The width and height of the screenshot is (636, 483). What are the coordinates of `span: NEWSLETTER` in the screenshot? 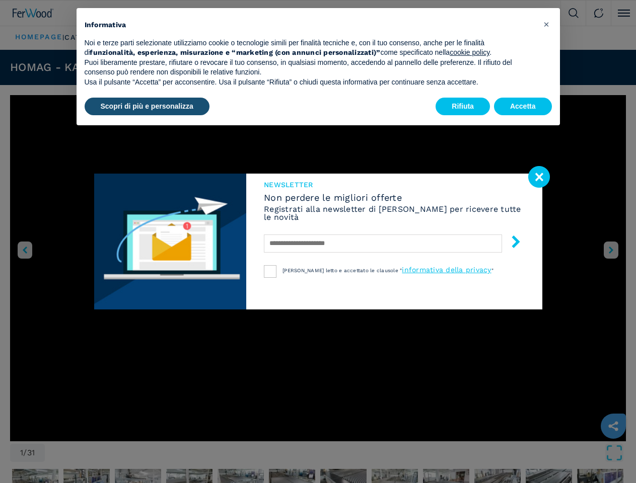 It's located at (394, 185).